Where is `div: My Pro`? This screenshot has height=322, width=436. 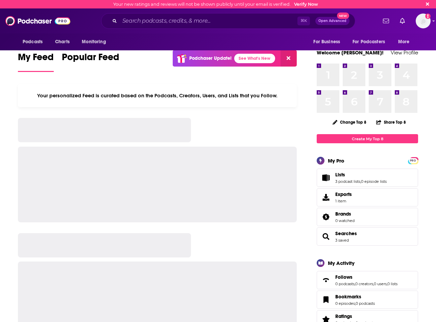 div: My Pro is located at coordinates (336, 160).